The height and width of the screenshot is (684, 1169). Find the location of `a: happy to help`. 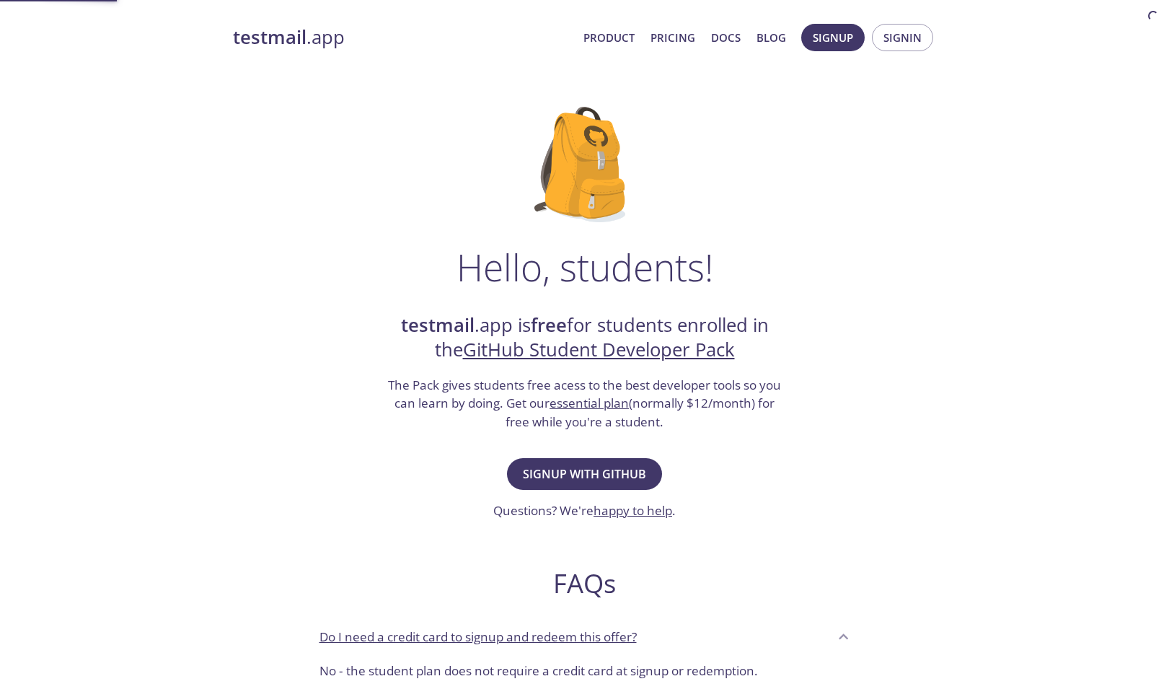

a: happy to help is located at coordinates (632, 510).